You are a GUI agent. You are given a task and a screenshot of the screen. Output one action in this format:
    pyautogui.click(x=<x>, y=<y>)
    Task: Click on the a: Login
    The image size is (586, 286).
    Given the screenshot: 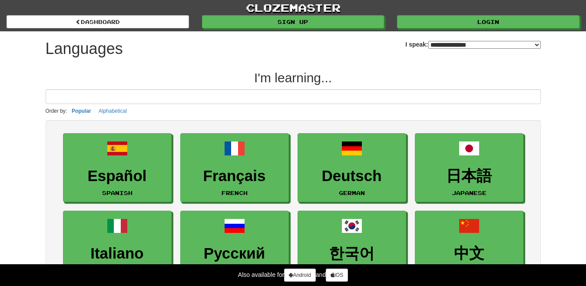 What is the action you would take?
    pyautogui.click(x=489, y=22)
    